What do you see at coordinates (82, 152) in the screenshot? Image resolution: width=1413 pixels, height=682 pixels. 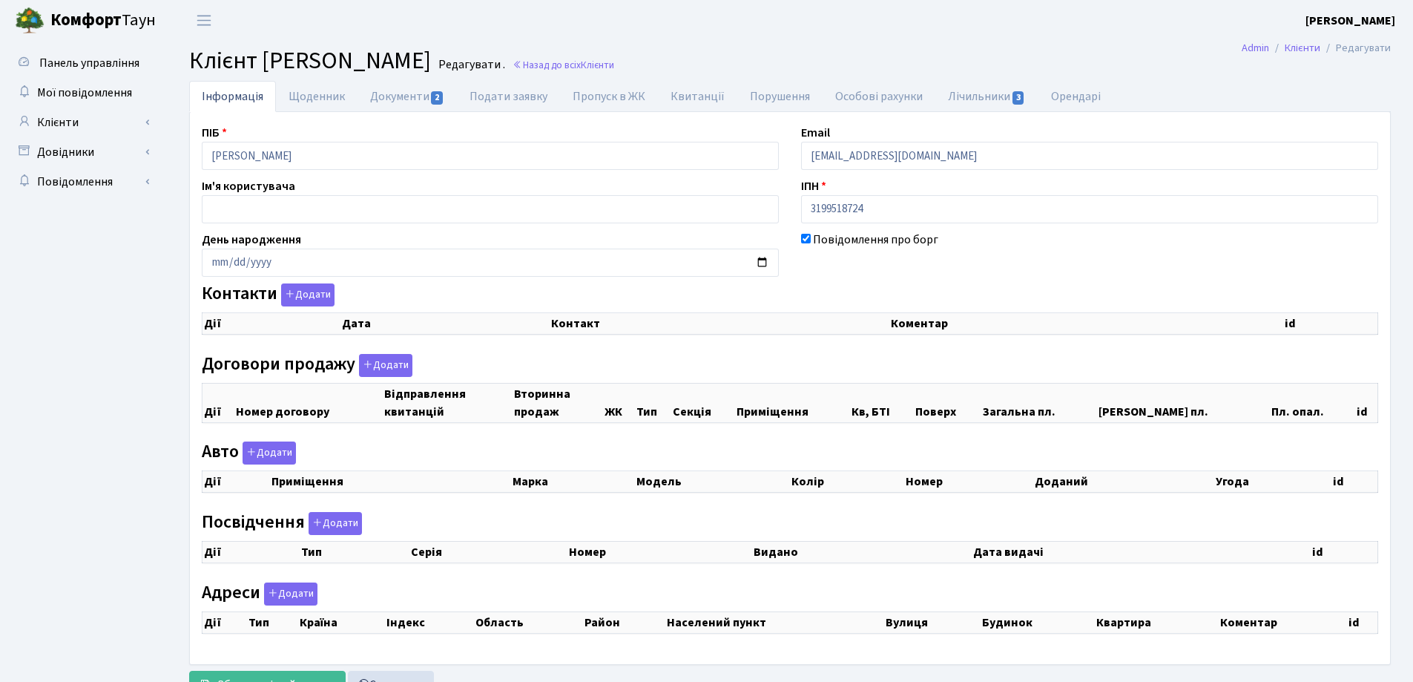 I see `a: Довідники` at bounding box center [82, 152].